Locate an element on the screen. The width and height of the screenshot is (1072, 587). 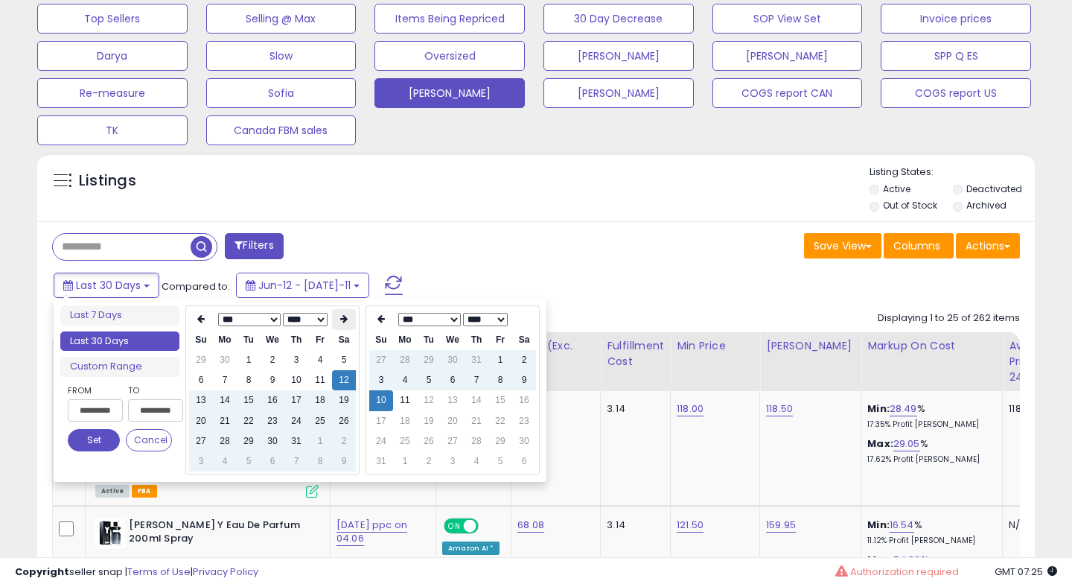
button: COGS report US is located at coordinates (956, 93).